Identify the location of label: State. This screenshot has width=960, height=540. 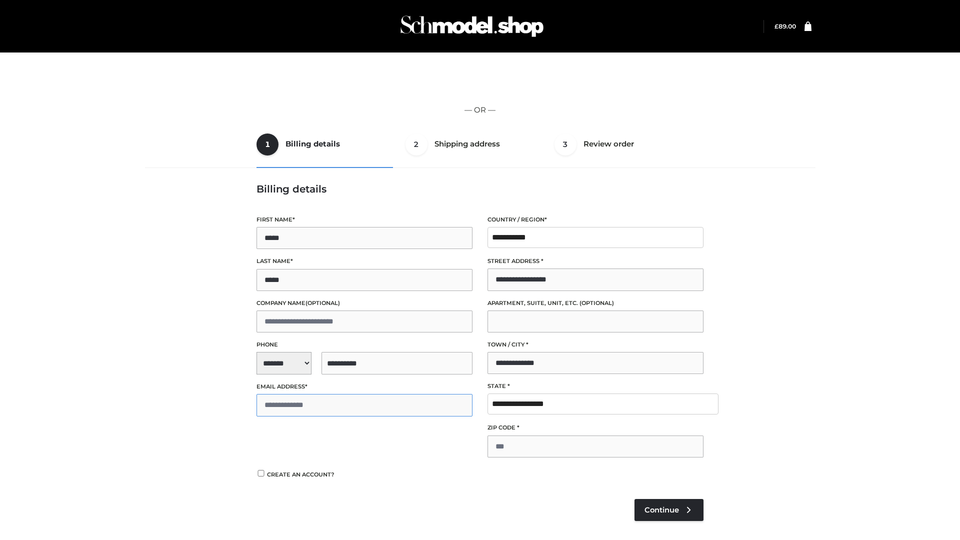
(596, 386).